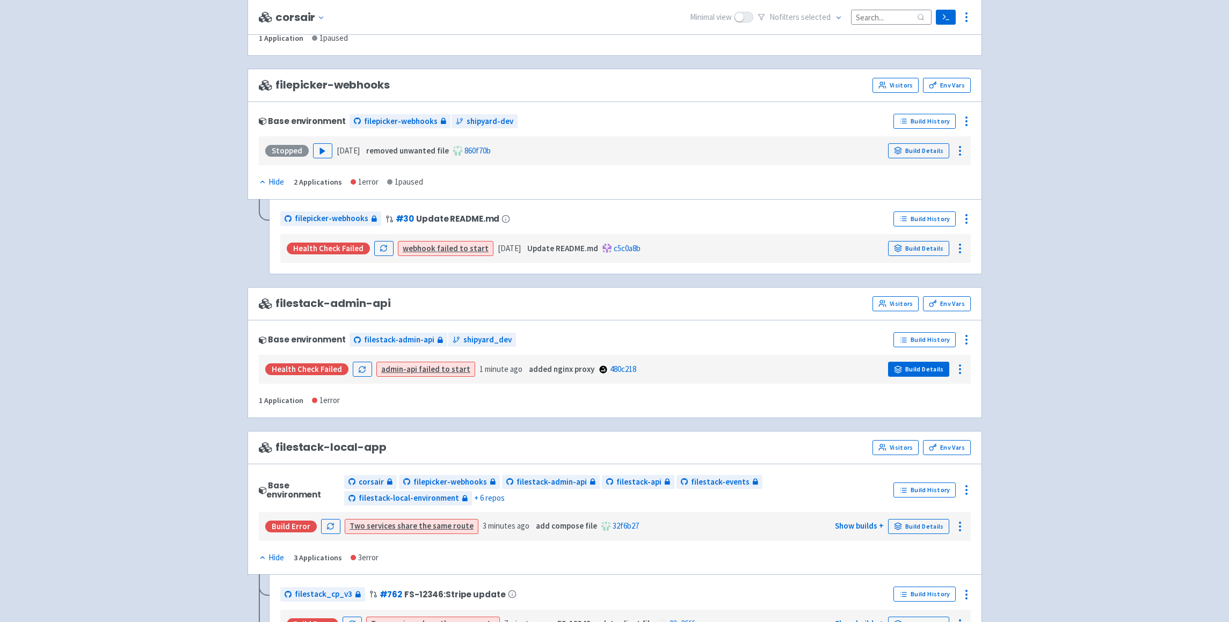  What do you see at coordinates (365, 558) in the screenshot?
I see `div: 3 error` at bounding box center [365, 558].